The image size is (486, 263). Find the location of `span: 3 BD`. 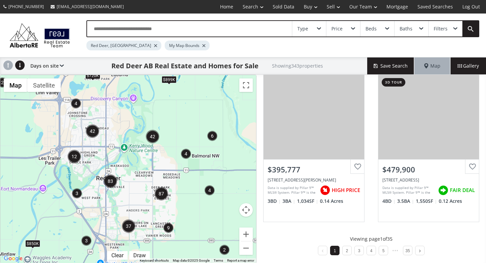

span: 3 BD is located at coordinates (274, 201).